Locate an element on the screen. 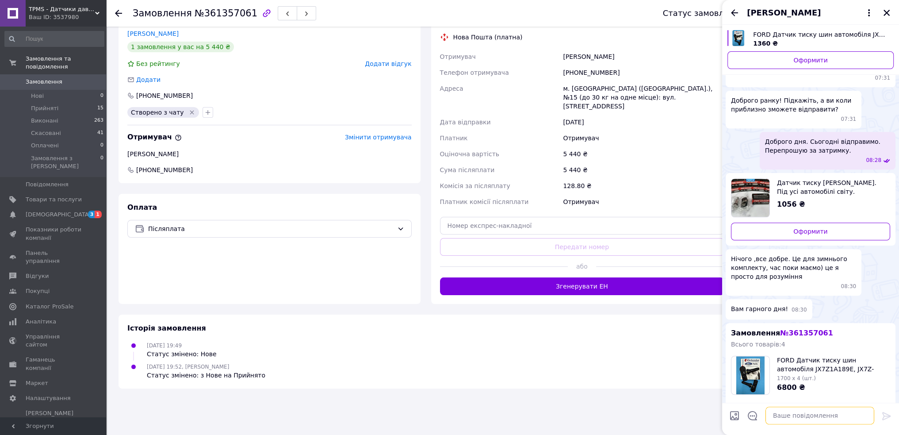  span: Каталог ProSale is located at coordinates (50, 306).